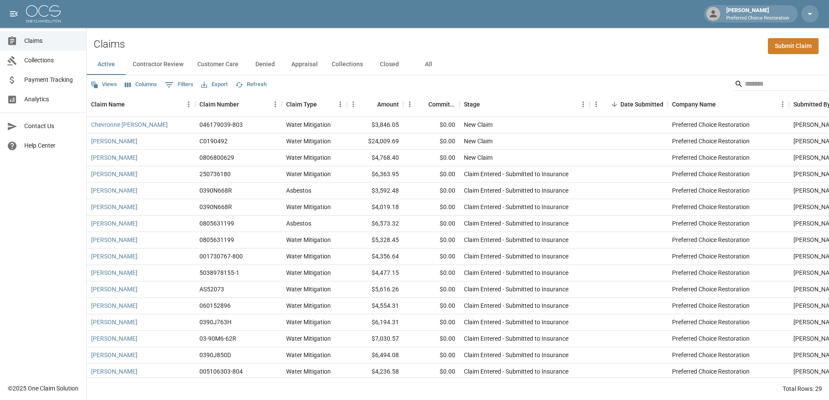 This screenshot has width=829, height=400. I want to click on div: AS52073, so click(211, 289).